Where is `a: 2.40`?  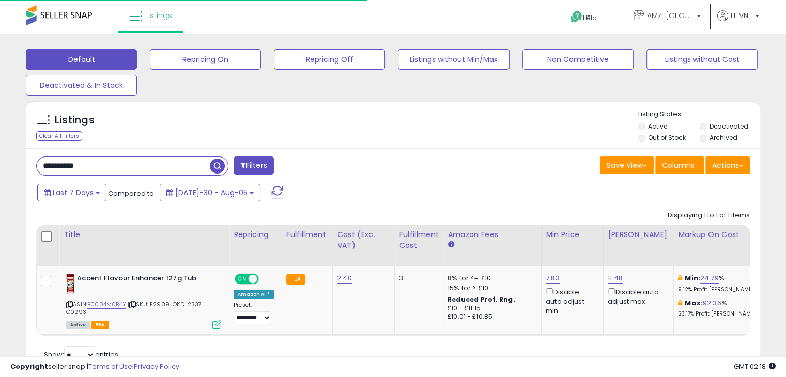 a: 2.40 is located at coordinates (344, 278).